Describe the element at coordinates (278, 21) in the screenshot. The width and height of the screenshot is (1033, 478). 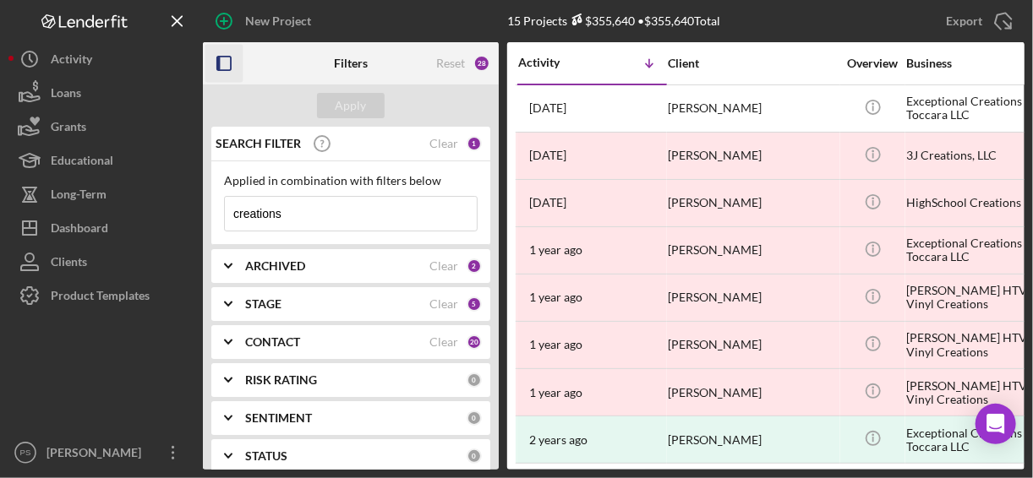
I see `div: New Project` at that location.